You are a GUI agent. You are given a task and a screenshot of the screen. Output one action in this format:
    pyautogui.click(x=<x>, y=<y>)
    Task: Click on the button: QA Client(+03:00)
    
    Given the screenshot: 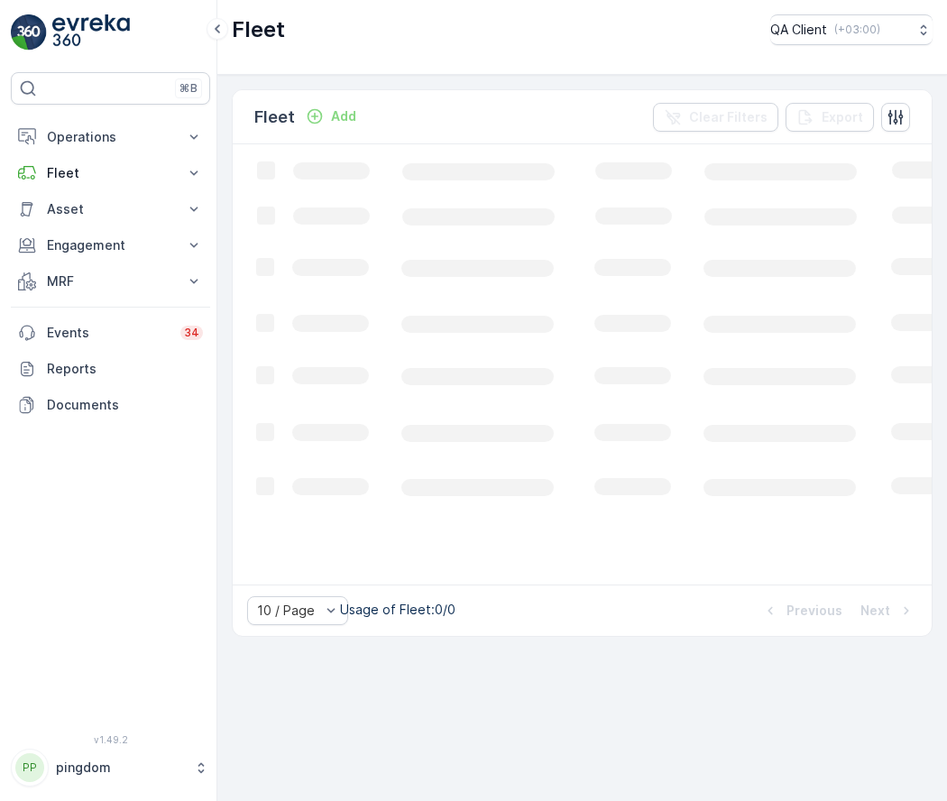 What is the action you would take?
    pyautogui.click(x=851, y=30)
    